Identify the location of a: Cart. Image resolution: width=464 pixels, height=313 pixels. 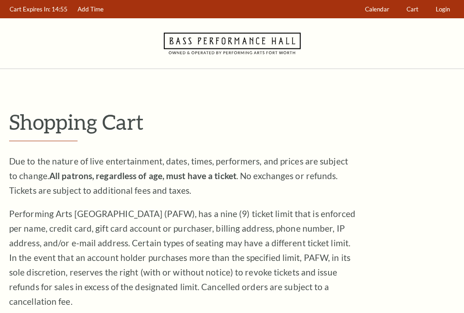
(413, 9).